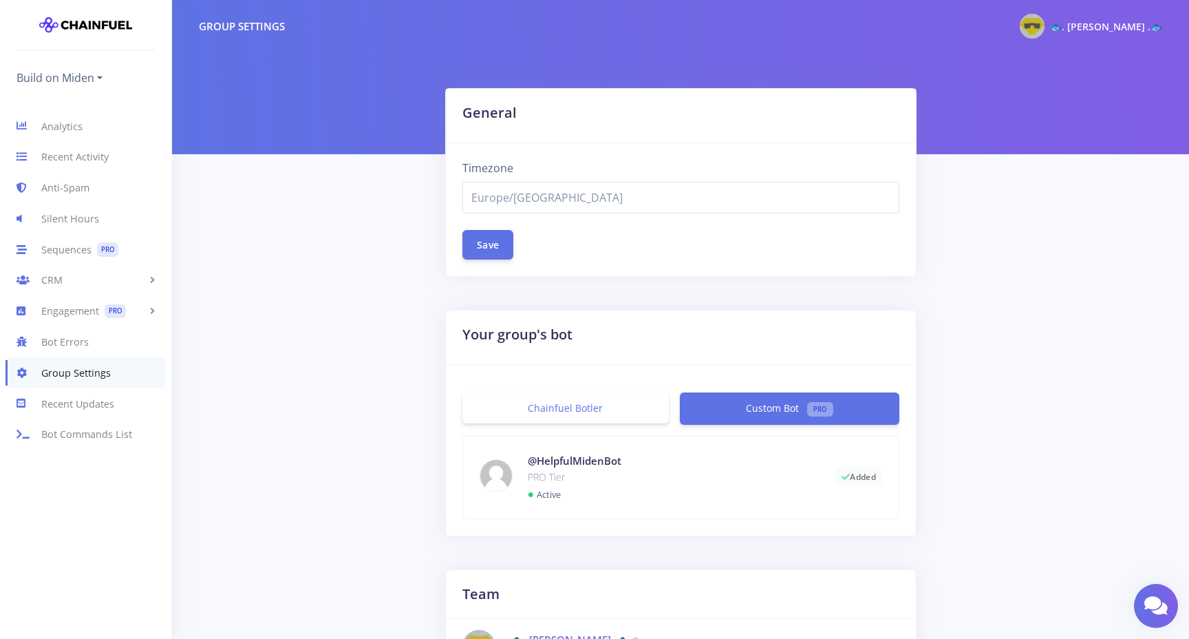 This screenshot has height=639, width=1189. I want to click on a: Build on Miden, so click(59, 78).